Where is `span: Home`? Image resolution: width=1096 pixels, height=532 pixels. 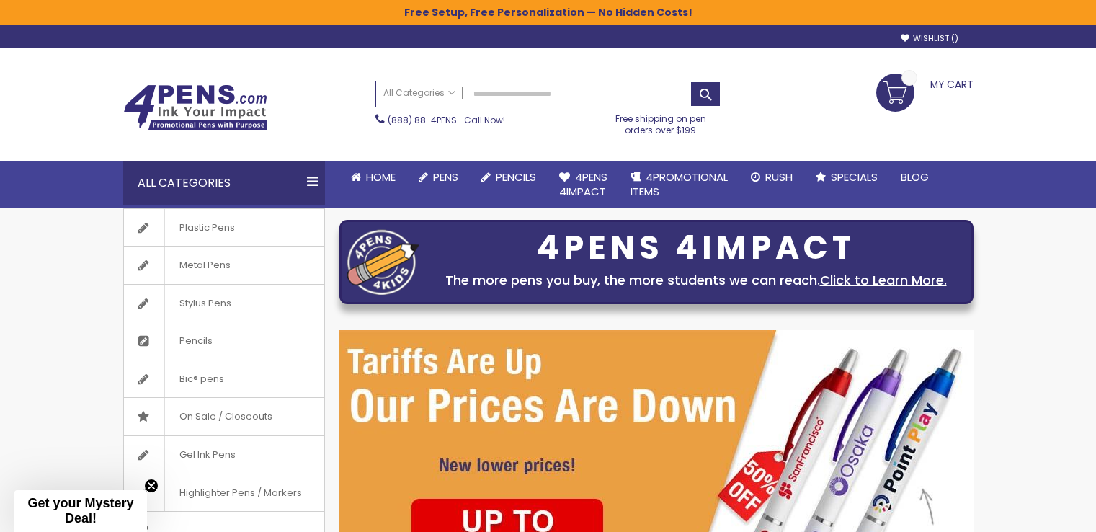 span: Home is located at coordinates (380, 176).